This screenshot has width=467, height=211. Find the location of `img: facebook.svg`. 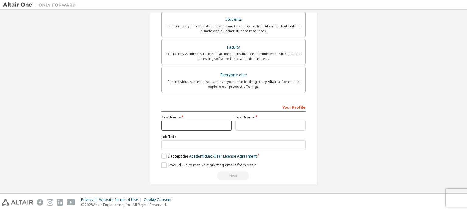

img: facebook.svg is located at coordinates (40, 202).